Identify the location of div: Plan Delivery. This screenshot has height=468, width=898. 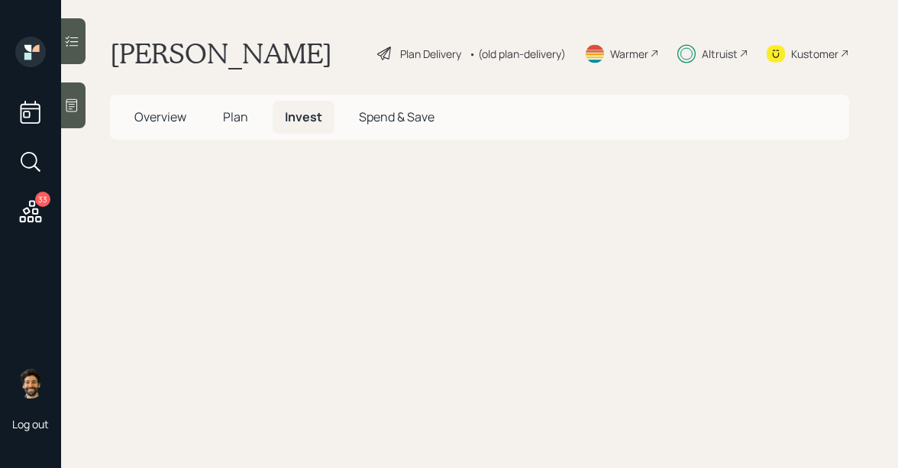
(431, 53).